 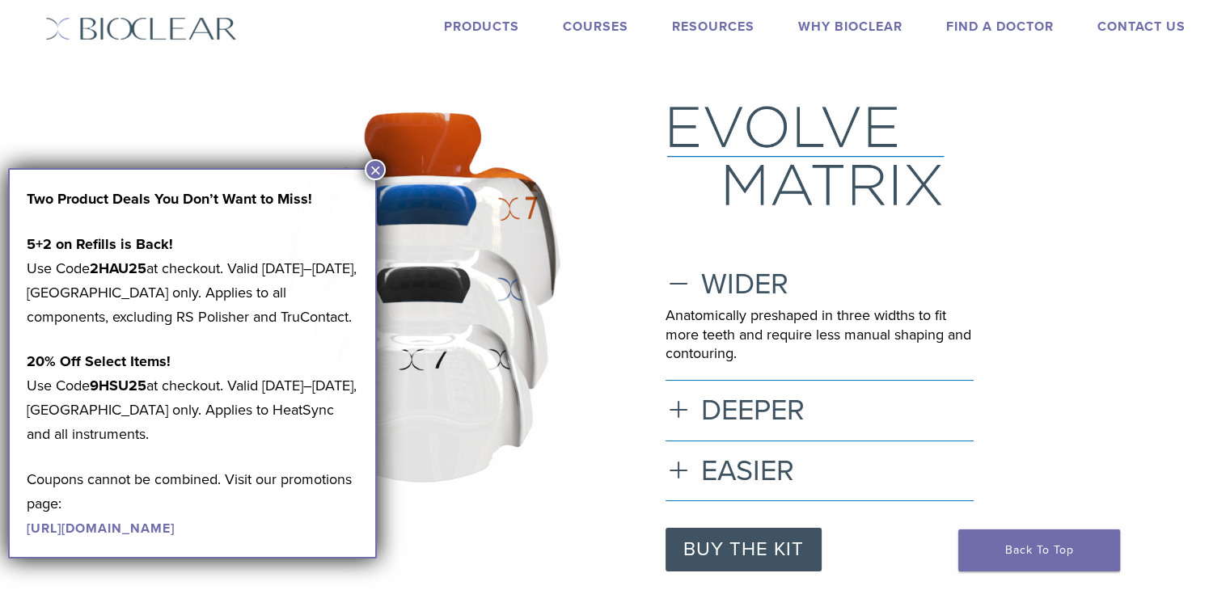 I want to click on strong: 9HSU25, so click(x=118, y=386).